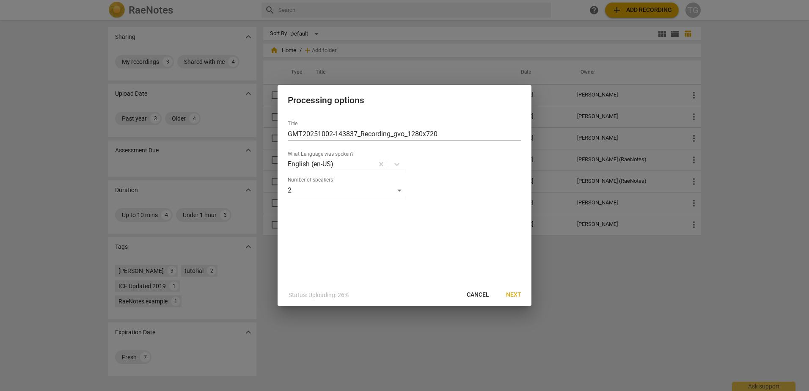  What do you see at coordinates (346, 190) in the screenshot?
I see `div: 2` at bounding box center [346, 190].